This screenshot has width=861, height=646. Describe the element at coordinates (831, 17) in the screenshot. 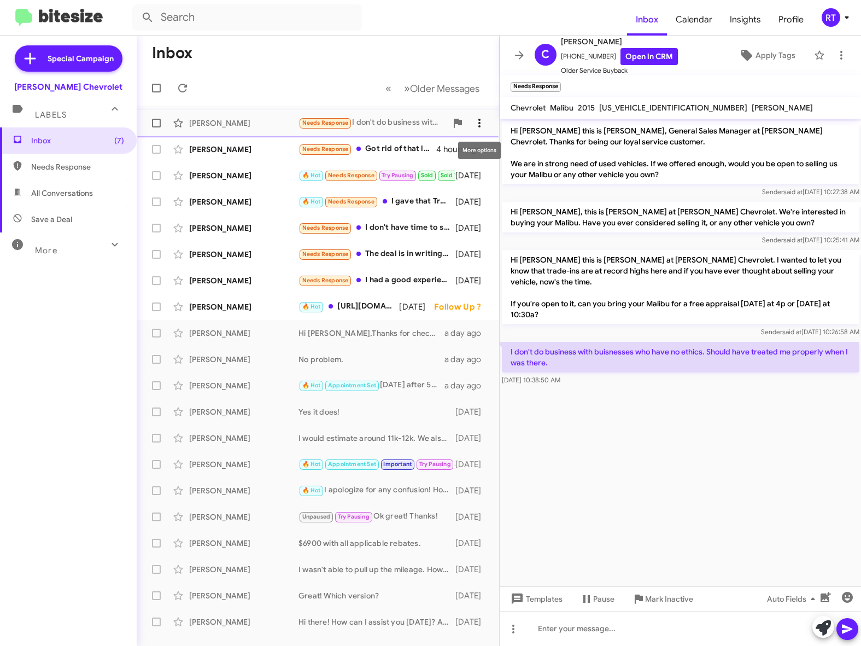

I see `div: RT` at that location.